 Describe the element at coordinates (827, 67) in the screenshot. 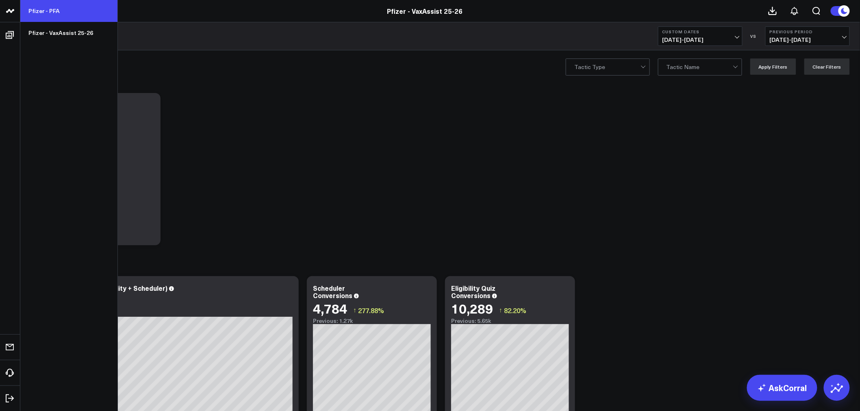

I see `button: Clear Filters` at that location.